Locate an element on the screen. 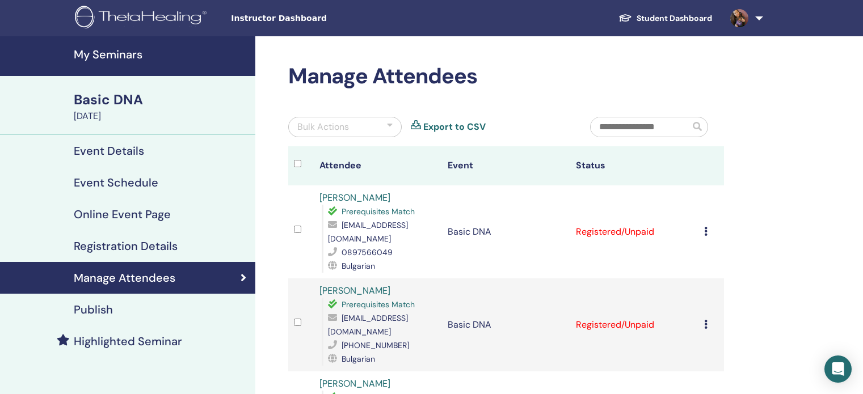  h4: Event Details is located at coordinates (109, 151).